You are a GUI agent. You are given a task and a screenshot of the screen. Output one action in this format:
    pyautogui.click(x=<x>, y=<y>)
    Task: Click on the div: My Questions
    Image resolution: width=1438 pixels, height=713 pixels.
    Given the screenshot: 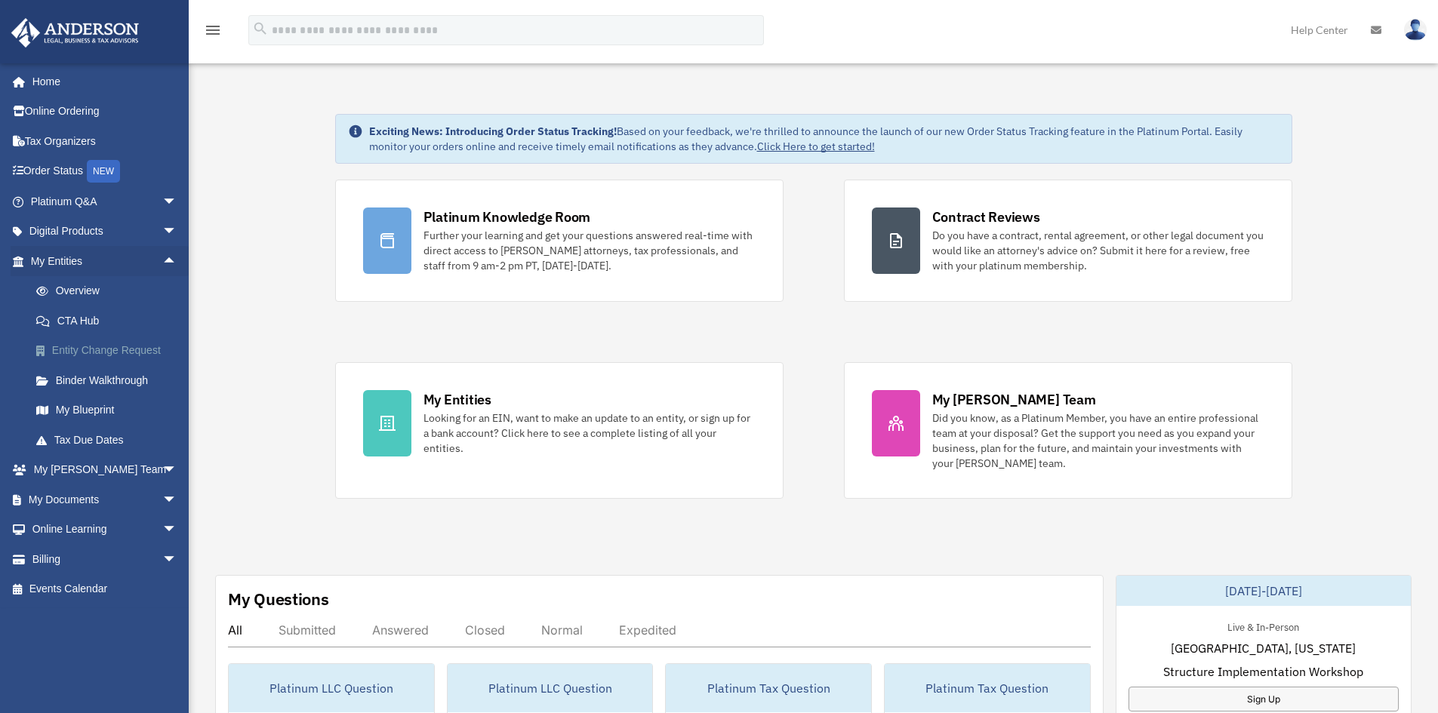 What is the action you would take?
    pyautogui.click(x=279, y=599)
    